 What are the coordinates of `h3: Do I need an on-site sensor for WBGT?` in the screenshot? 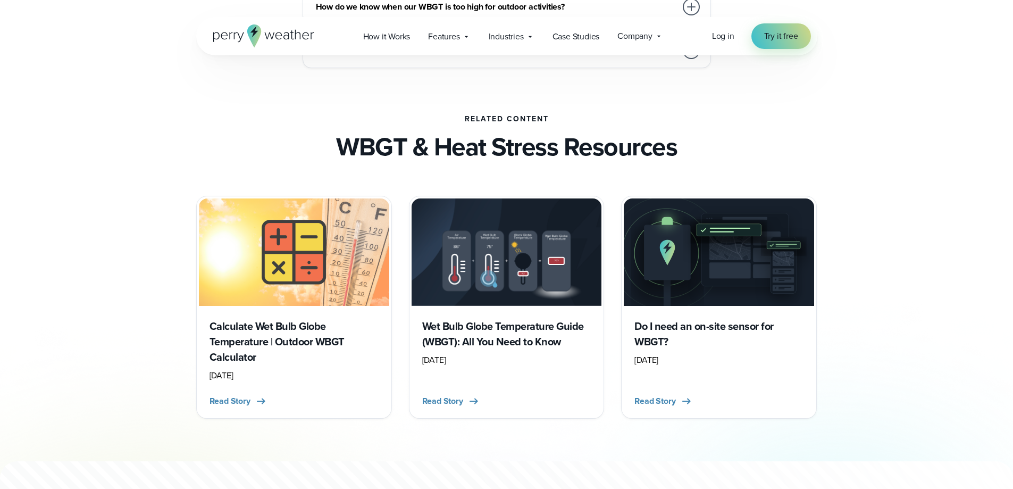 It's located at (719, 334).